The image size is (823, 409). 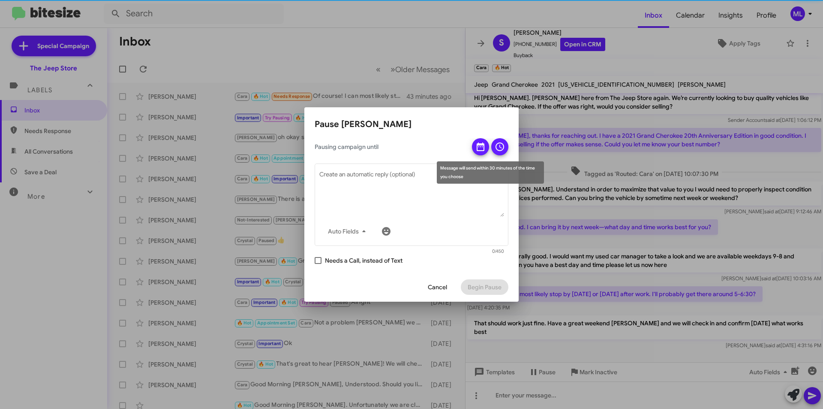 What do you see at coordinates (390, 147) in the screenshot?
I see `span: Pausing campaign until` at bounding box center [390, 147].